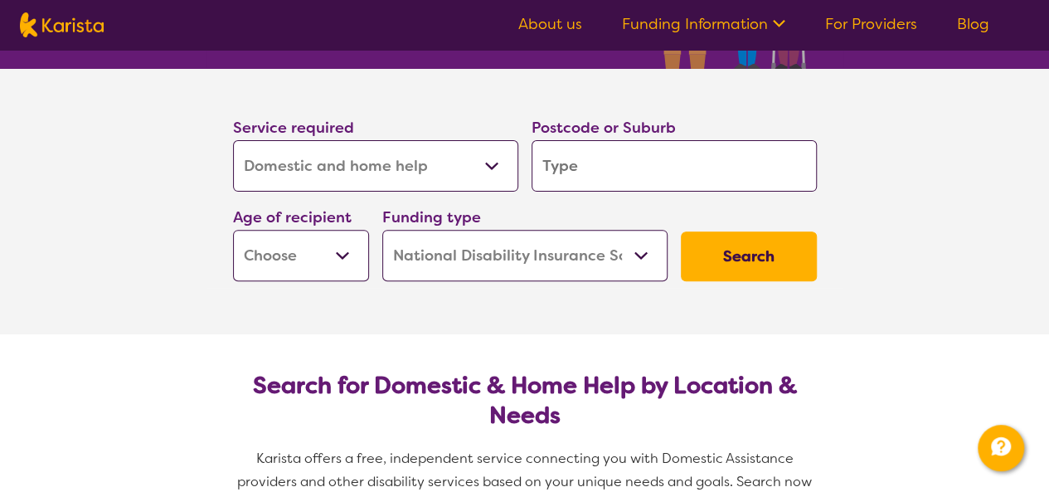 Image resolution: width=1049 pixels, height=492 pixels. I want to click on button: Search, so click(749, 256).